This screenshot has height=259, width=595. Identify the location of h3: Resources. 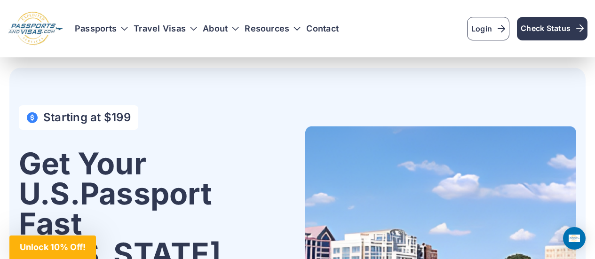
(272, 29).